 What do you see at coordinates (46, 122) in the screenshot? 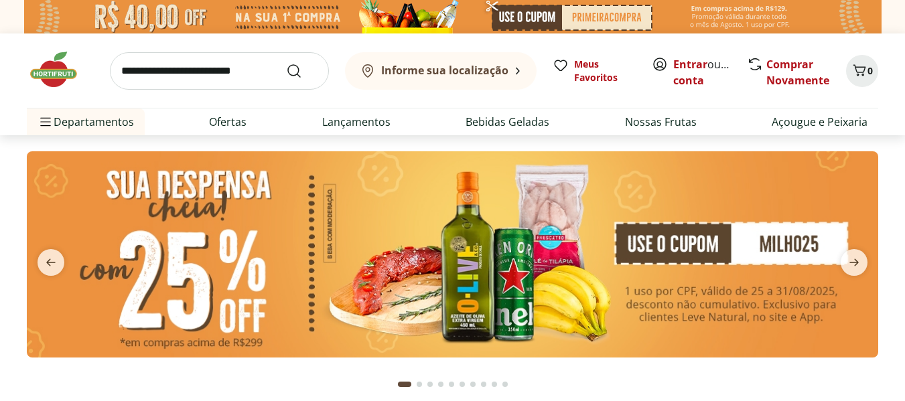
I see `button: Menu` at bounding box center [46, 122].